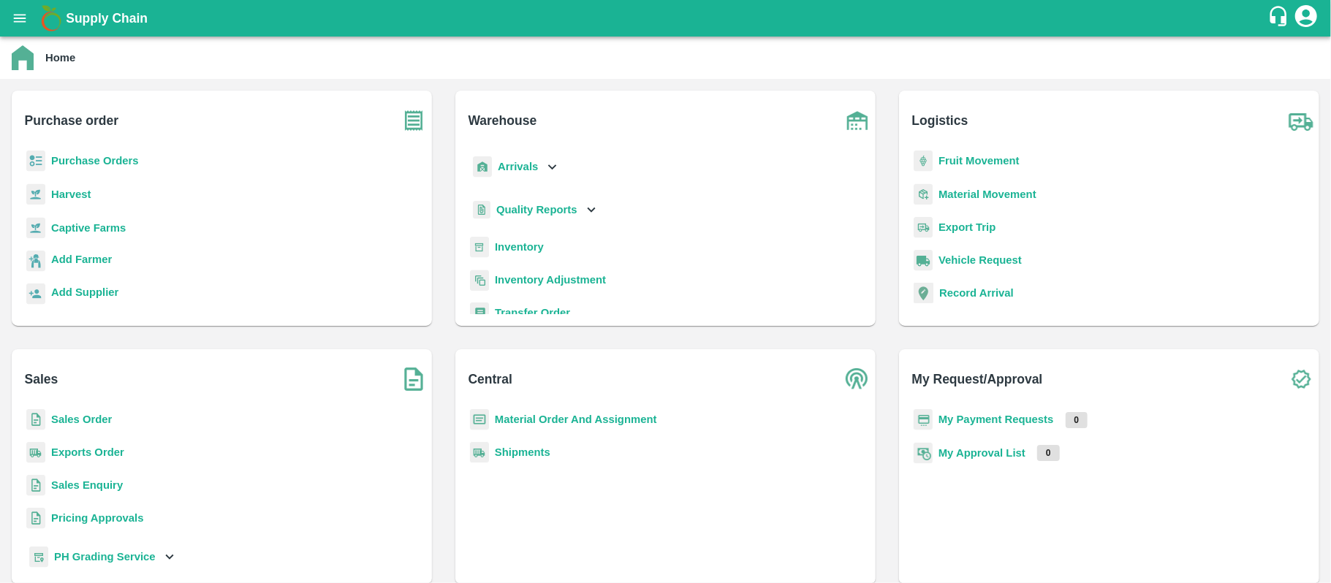  I want to click on div: PH Grading Service, so click(102, 557).